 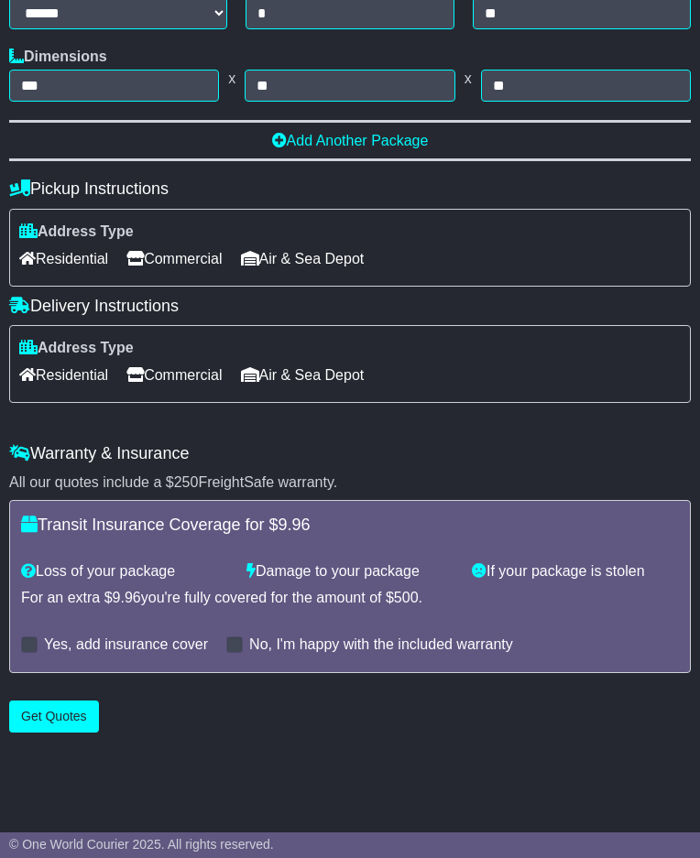 What do you see at coordinates (406, 597) in the screenshot?
I see `span: 500` at bounding box center [406, 597].